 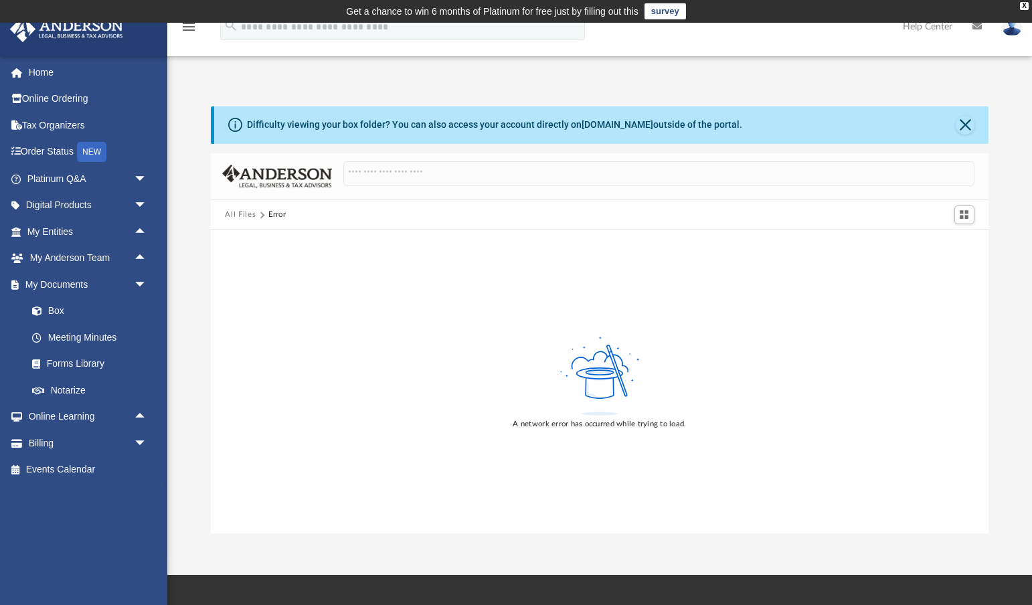 I want to click on button: Close, so click(x=965, y=125).